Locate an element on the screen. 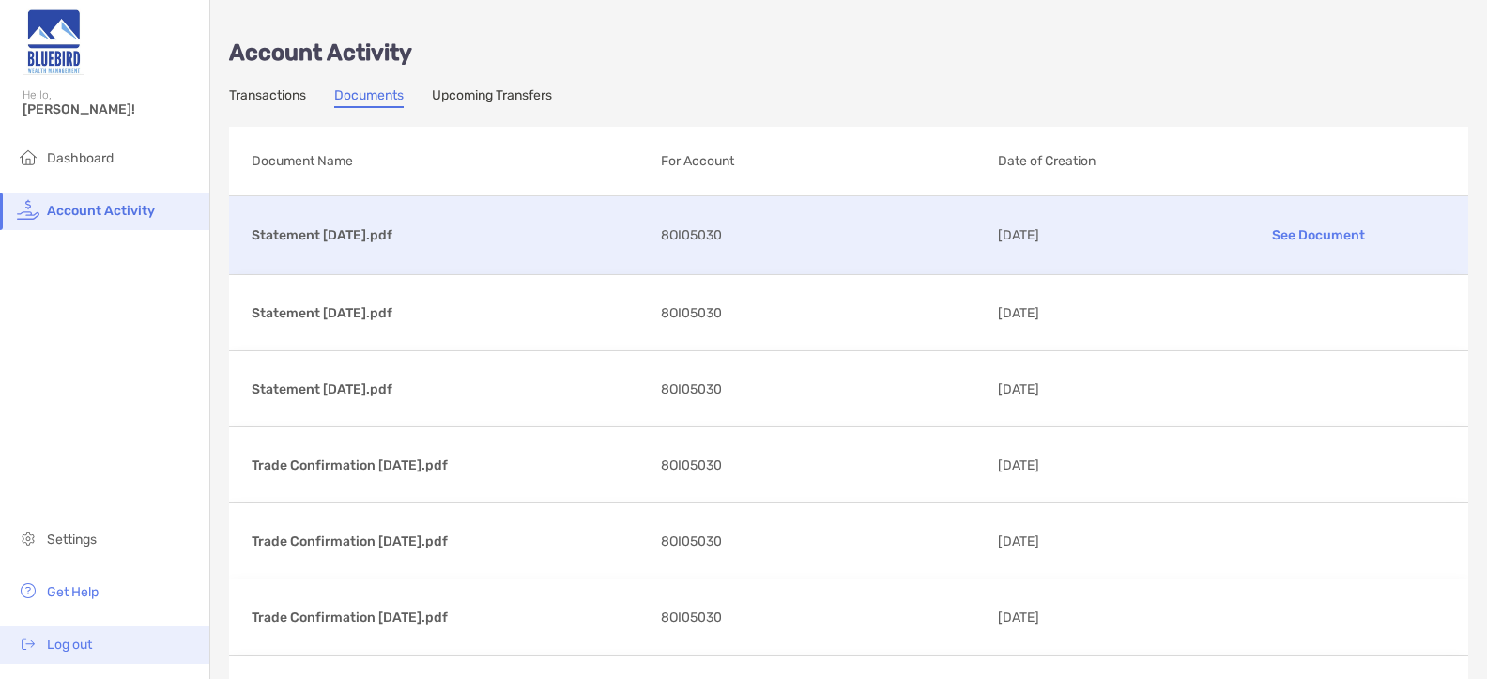 Image resolution: width=1487 pixels, height=679 pixels. p: Account Activity is located at coordinates (848, 53).